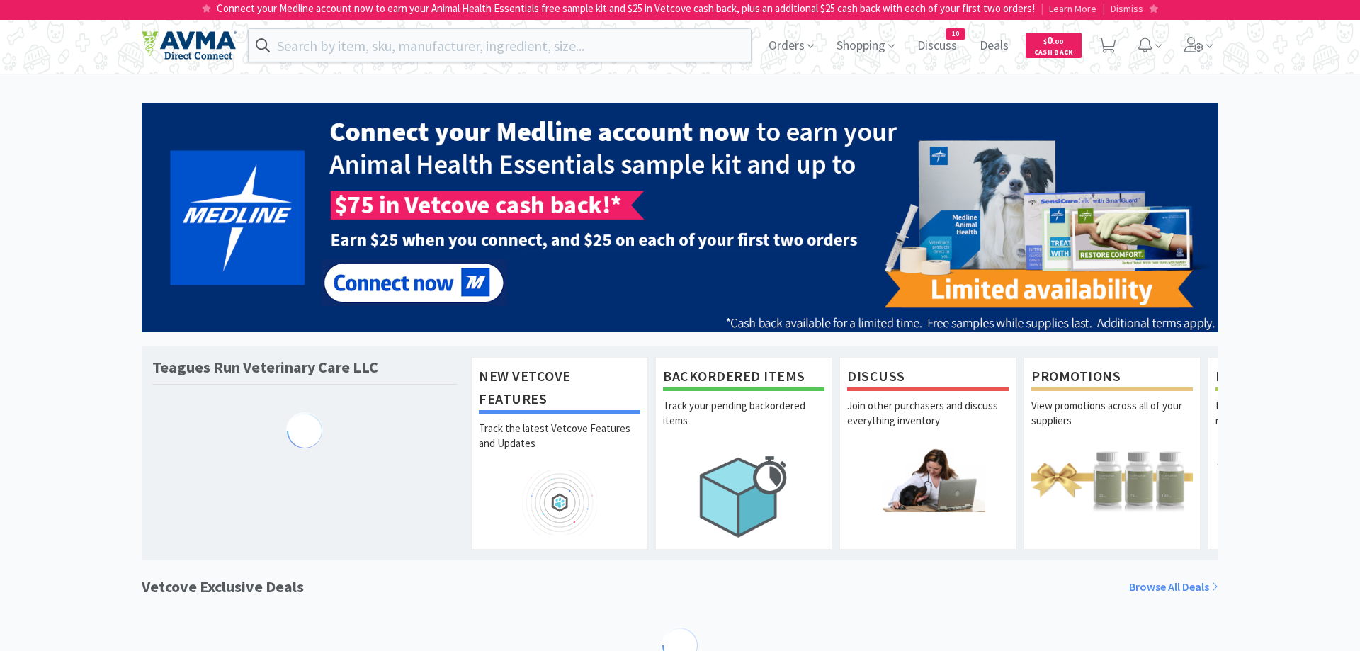 This screenshot has height=651, width=1360. I want to click on h1: Promotions, so click(1112, 377).